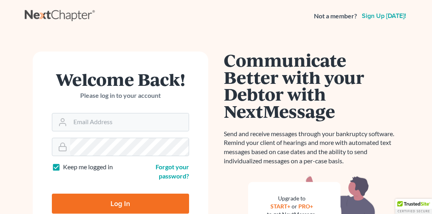 The height and width of the screenshot is (214, 432). What do you see at coordinates (281, 206) in the screenshot?
I see `a: START+` at bounding box center [281, 206].